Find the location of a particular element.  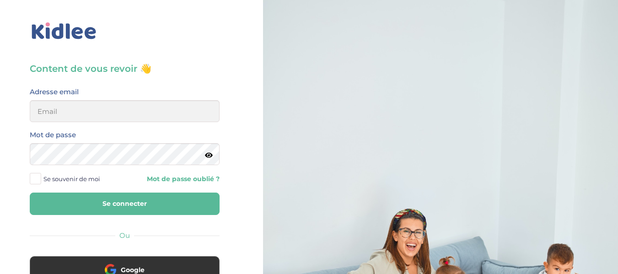

button: Se connecter is located at coordinates (124, 204).